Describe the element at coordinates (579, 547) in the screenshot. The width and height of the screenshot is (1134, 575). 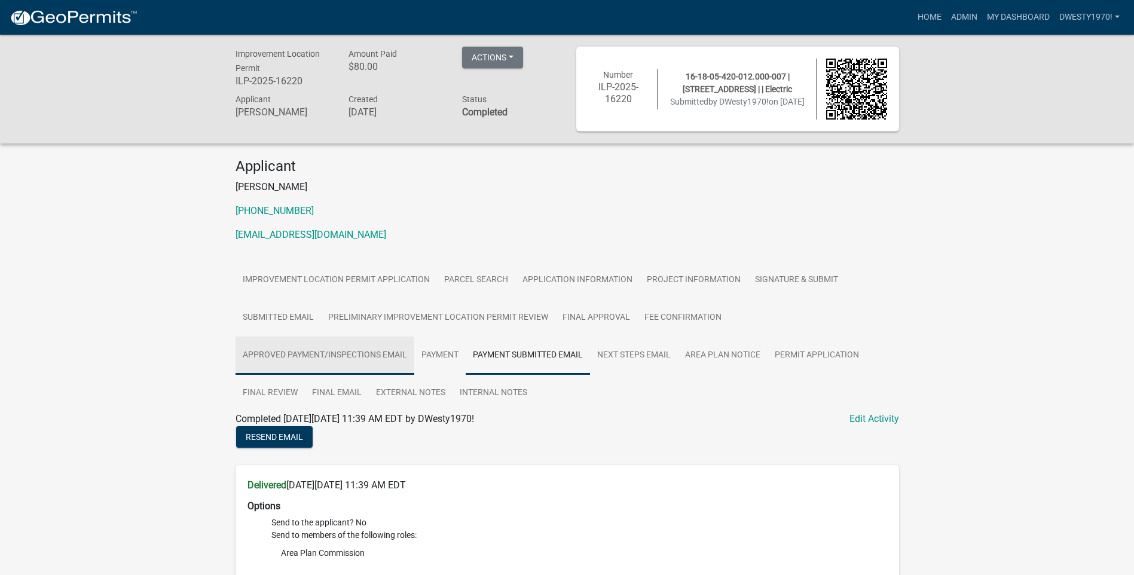
I see `li: Send to members of the following roles:` at that location.